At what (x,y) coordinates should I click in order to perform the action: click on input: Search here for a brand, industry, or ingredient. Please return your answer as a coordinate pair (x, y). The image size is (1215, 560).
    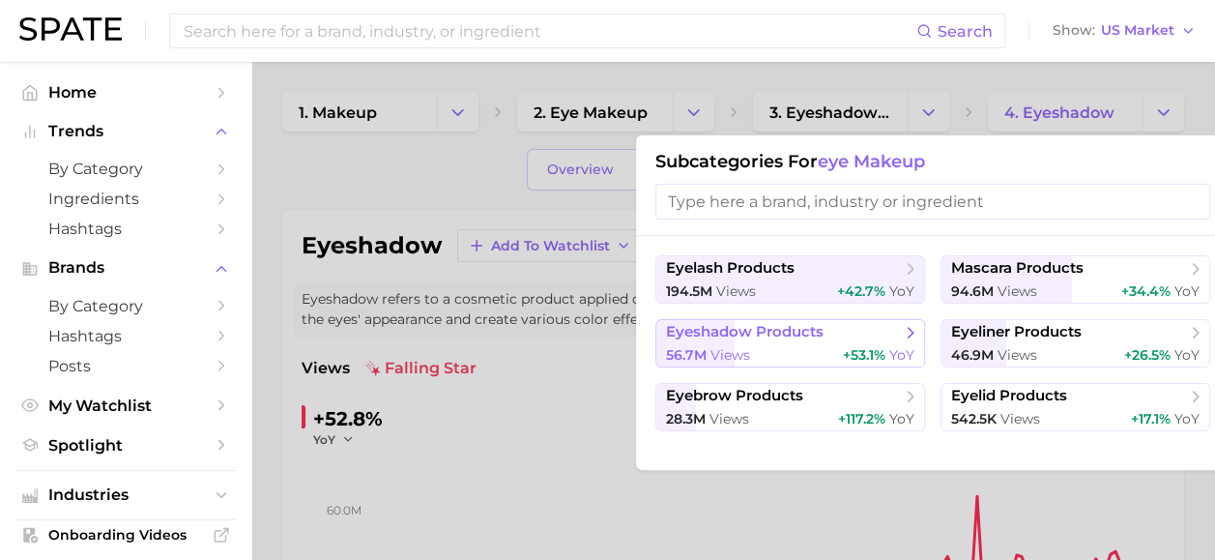
    Looking at the image, I should click on (549, 31).